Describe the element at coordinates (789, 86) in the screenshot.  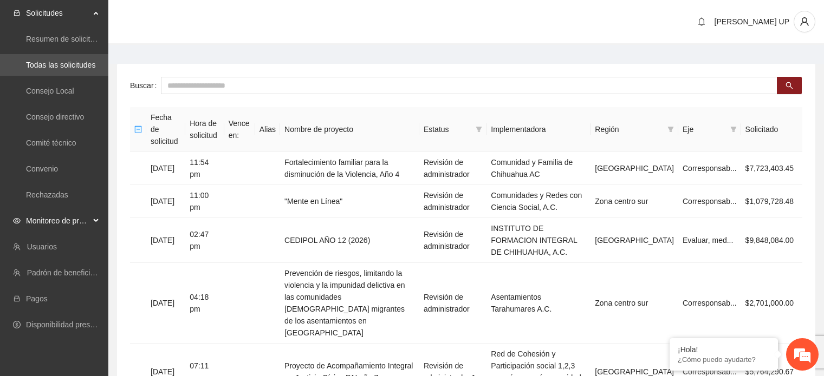
I see `span: search` at that location.